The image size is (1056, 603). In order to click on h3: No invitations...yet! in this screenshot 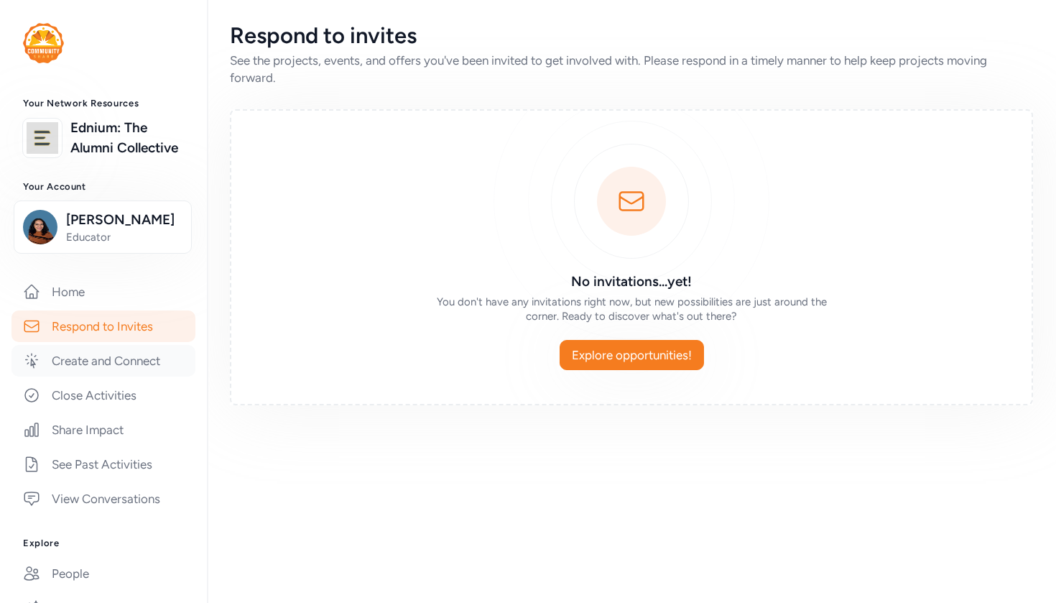, I will do `click(631, 282)`.